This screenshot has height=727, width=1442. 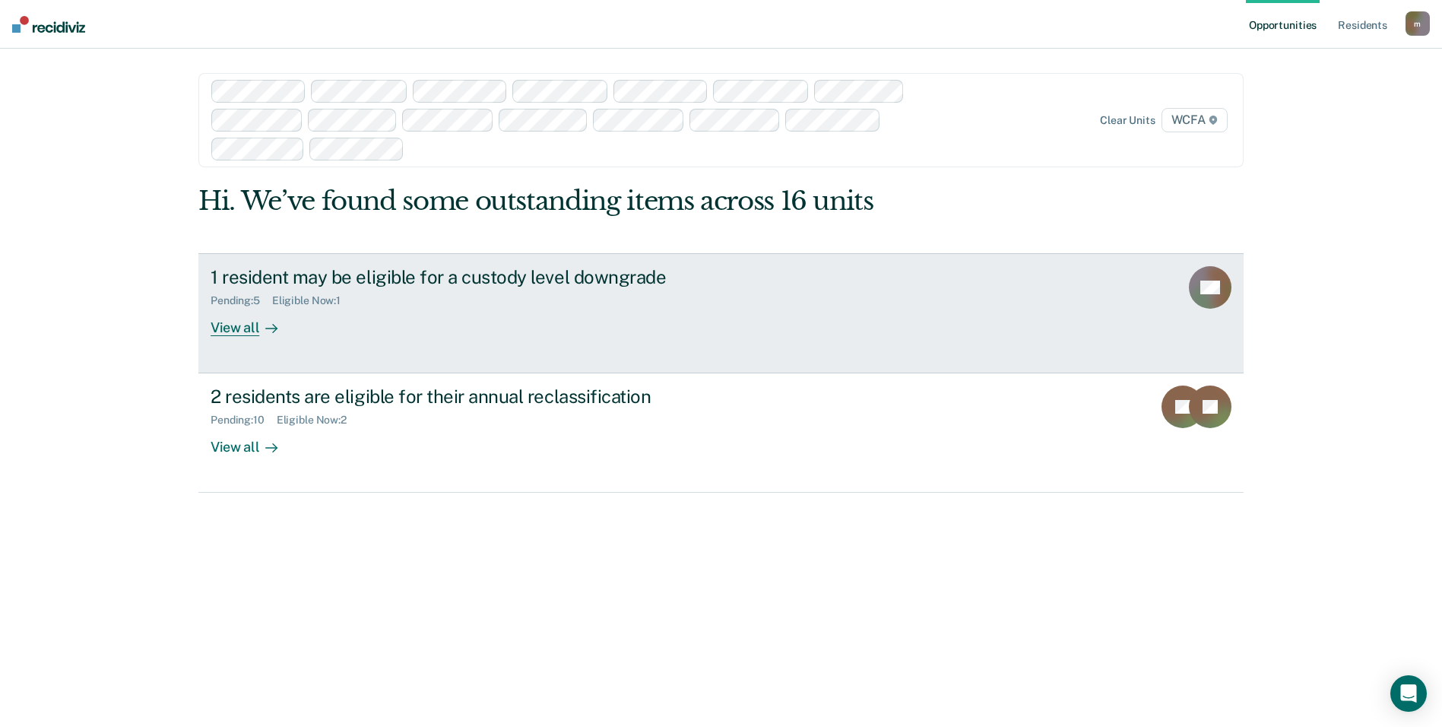 What do you see at coordinates (1194, 120) in the screenshot?
I see `span: WCFA` at bounding box center [1194, 120].